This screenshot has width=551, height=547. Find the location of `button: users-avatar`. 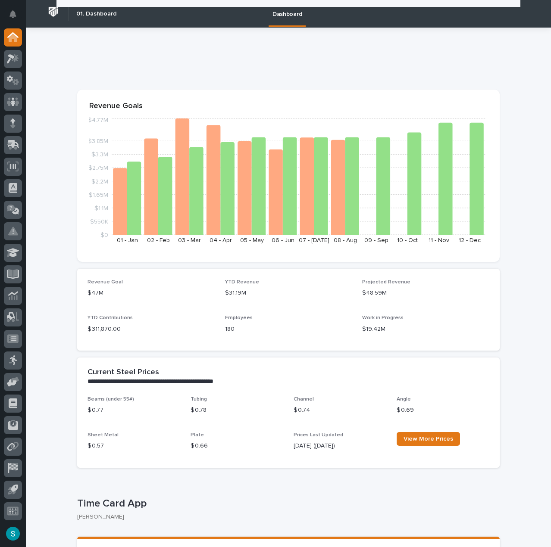

button: users-avatar is located at coordinates (13, 534).